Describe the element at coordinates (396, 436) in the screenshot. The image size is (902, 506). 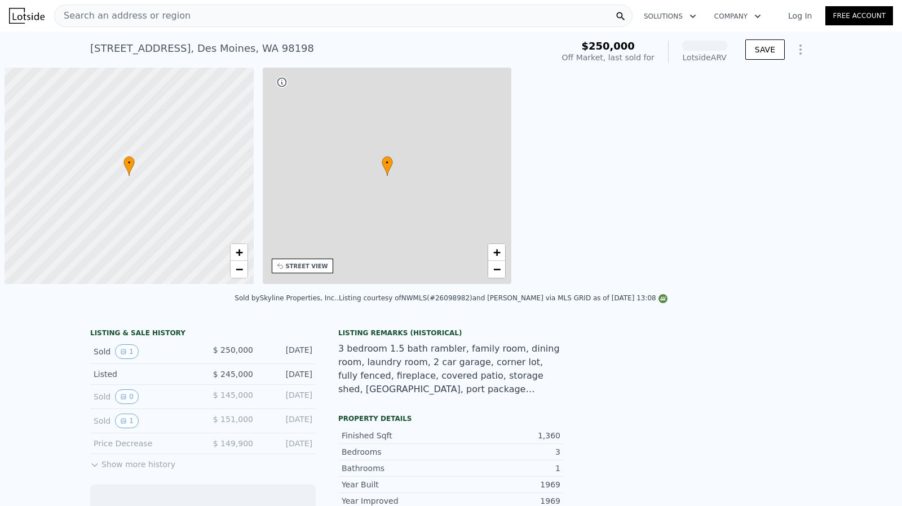
I see `div: Finished Sqft` at that location.